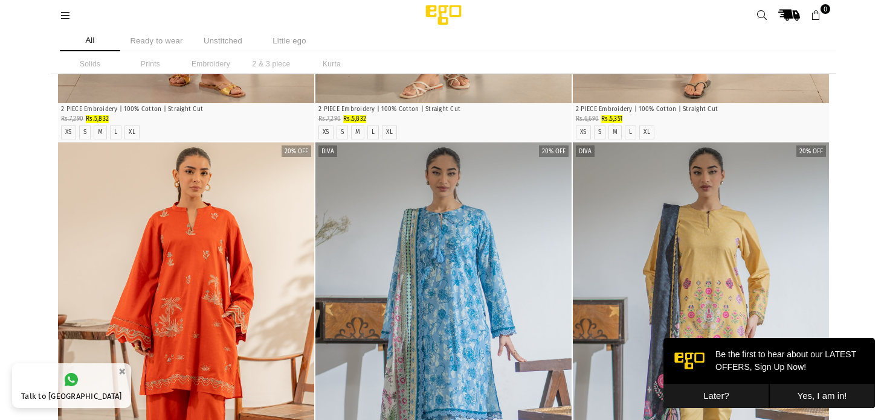 This screenshot has height=420, width=887. What do you see at coordinates (611, 119) in the screenshot?
I see `span: Rs.5,351` at bounding box center [611, 119].